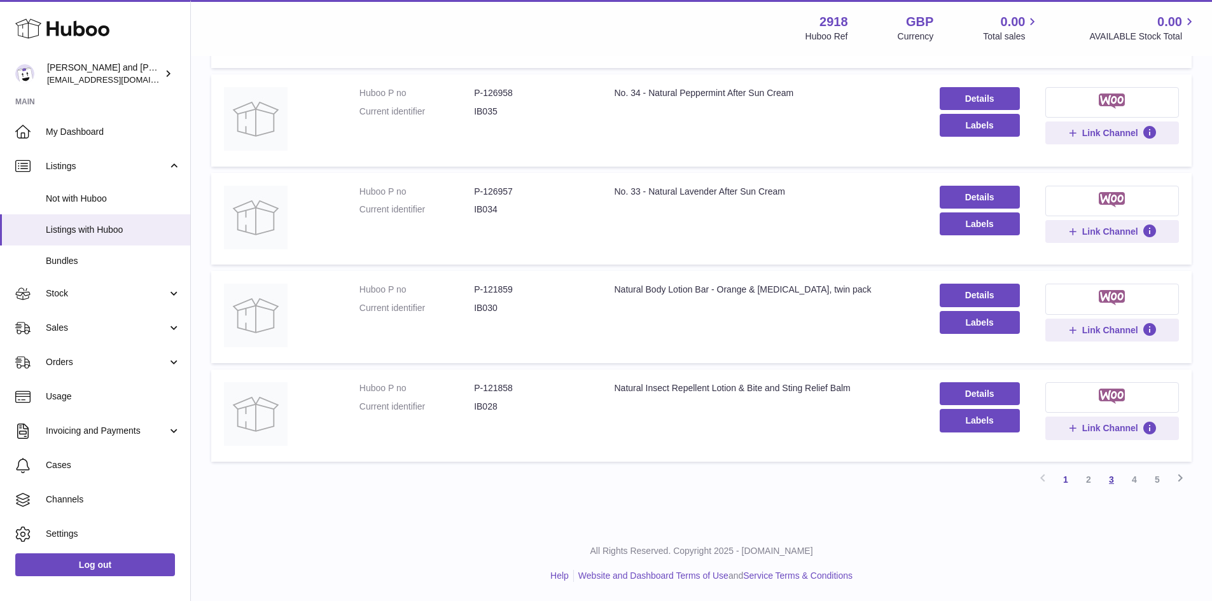 This screenshot has width=1212, height=601. What do you see at coordinates (113, 396) in the screenshot?
I see `span: Usage` at bounding box center [113, 396].